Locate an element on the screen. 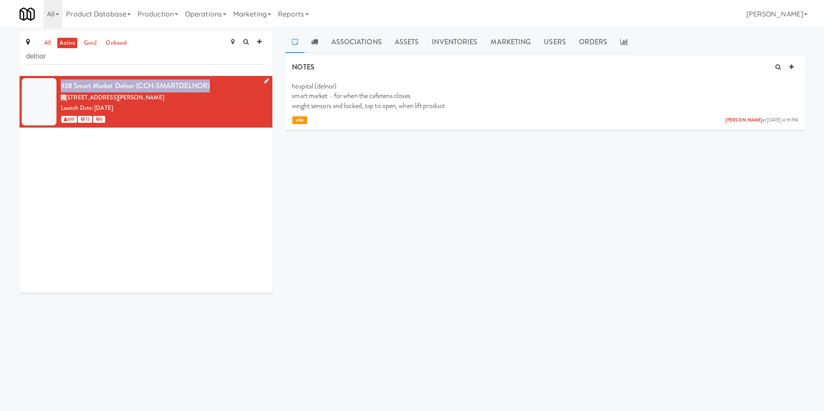 Image resolution: width=824 pixels, height=411 pixels. a: all is located at coordinates (47, 43).